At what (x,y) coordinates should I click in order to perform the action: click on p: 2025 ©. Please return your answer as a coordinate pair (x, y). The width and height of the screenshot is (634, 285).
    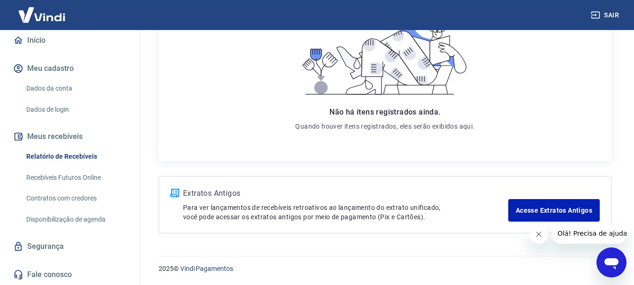
    Looking at the image, I should click on (385, 269).